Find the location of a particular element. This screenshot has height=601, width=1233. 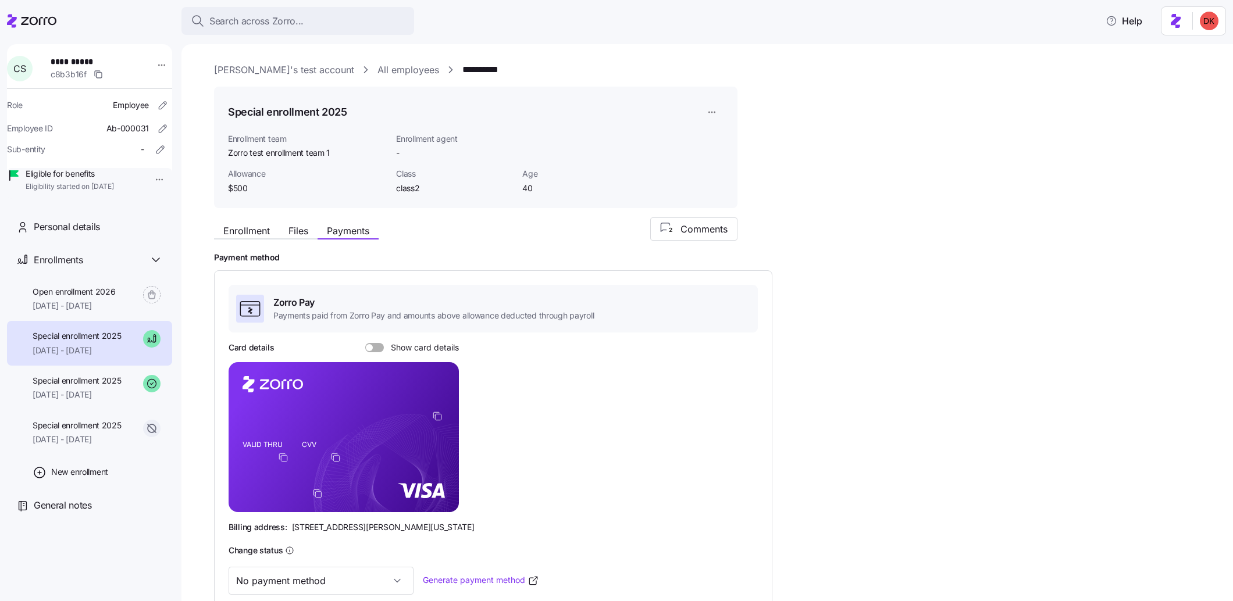

span: Search across Zorro... is located at coordinates (256, 21).